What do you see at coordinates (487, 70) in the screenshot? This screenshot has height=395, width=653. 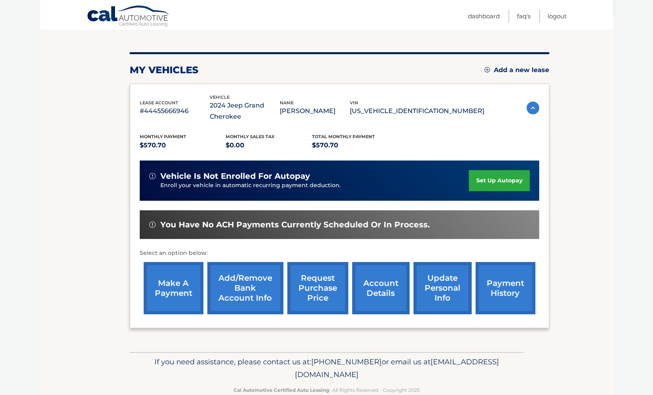 I see `img: add.svg` at bounding box center [487, 70].